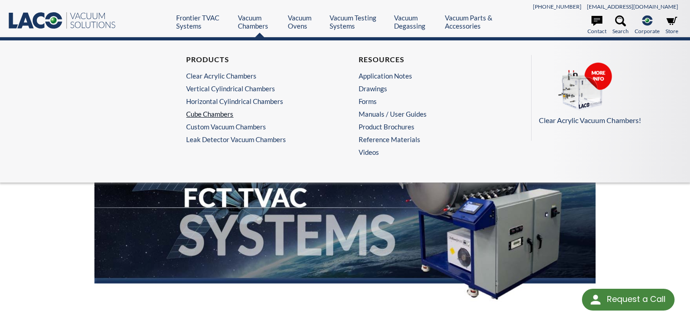 The width and height of the screenshot is (690, 316). I want to click on a: Vacuum Testing Systems, so click(358, 22).